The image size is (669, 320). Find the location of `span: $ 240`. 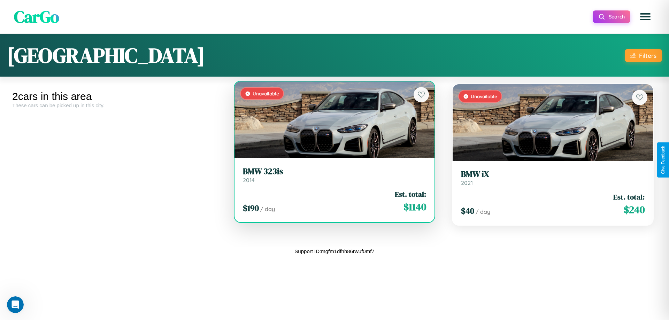

span: $ 240 is located at coordinates (634, 210).